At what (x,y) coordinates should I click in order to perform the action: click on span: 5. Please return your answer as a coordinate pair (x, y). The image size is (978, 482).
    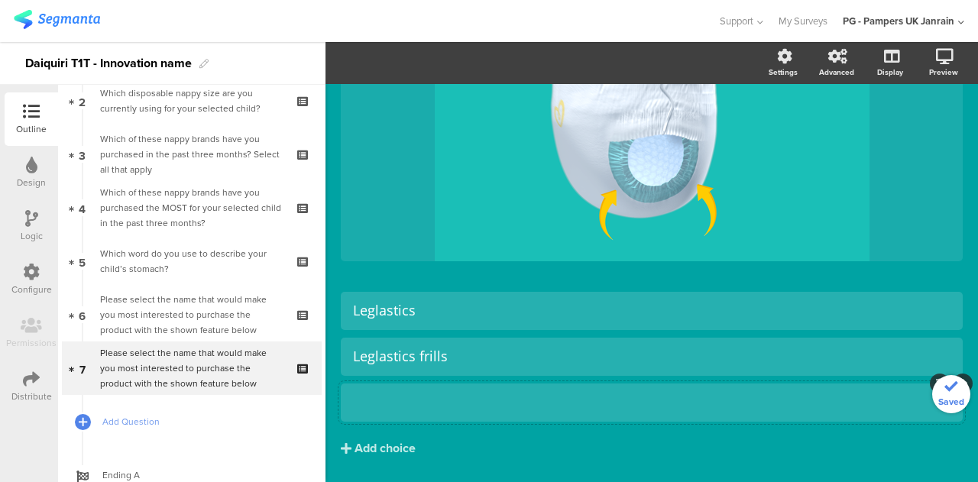
    Looking at the image, I should click on (82, 261).